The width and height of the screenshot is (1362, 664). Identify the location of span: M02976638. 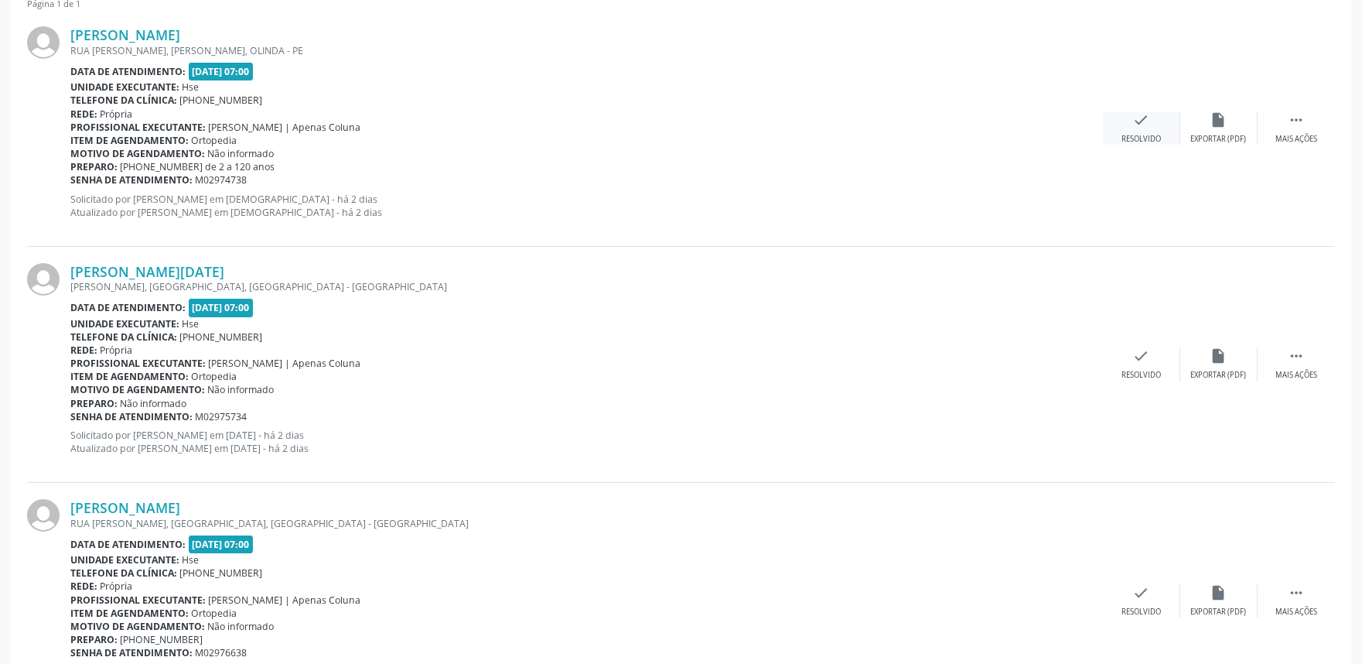
(221, 652).